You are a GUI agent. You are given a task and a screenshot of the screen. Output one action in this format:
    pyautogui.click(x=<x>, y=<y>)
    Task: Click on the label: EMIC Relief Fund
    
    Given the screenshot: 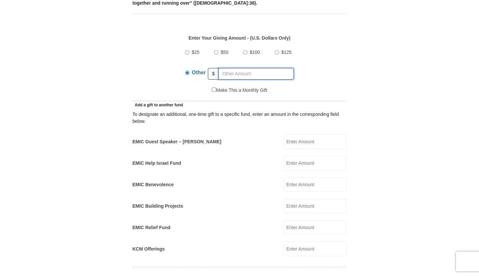 What is the action you would take?
    pyautogui.click(x=151, y=227)
    